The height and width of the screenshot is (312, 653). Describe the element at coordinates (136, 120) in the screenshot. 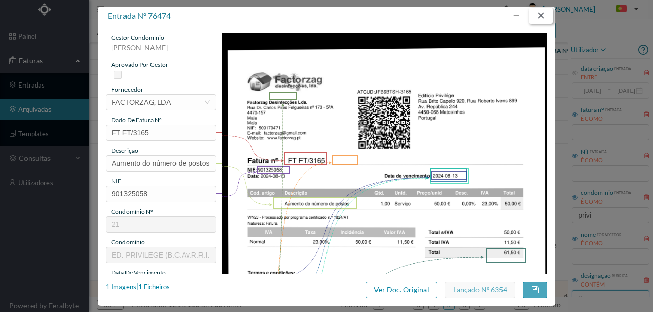

I see `span: dado de fatura nº` at that location.